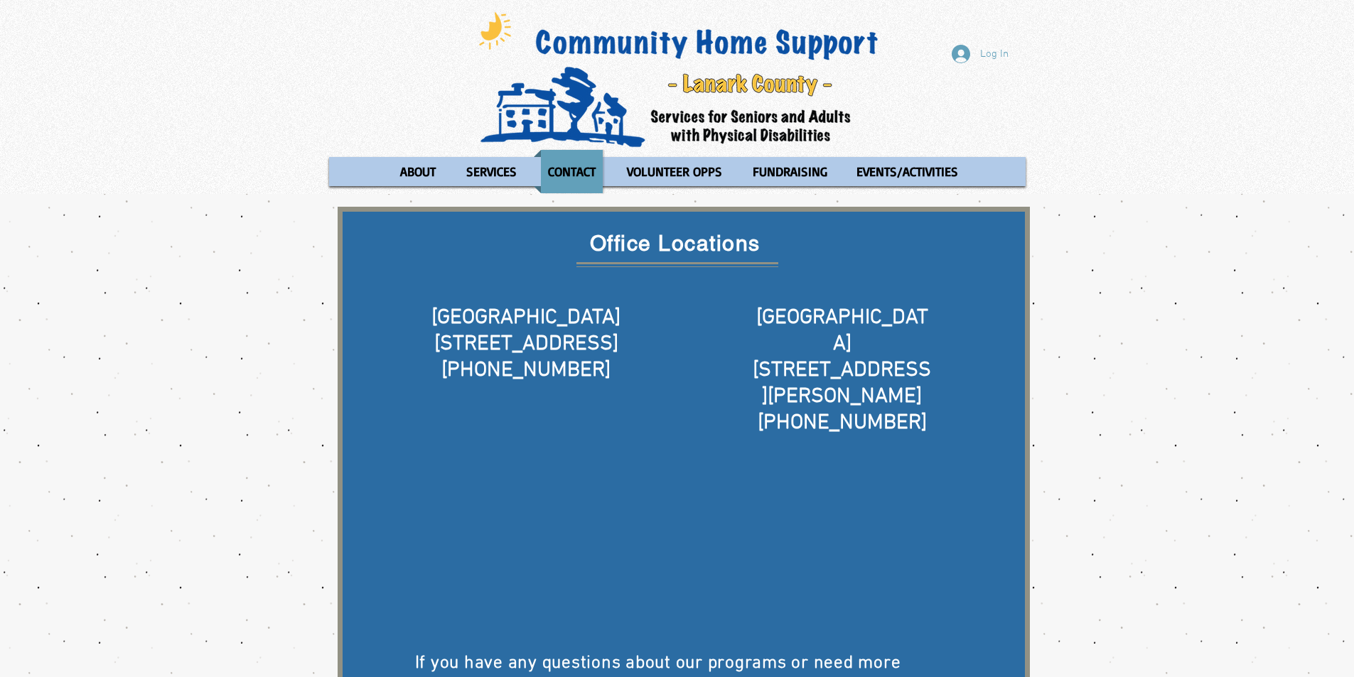 This screenshot has height=677, width=1354. I want to click on nav: Site, so click(677, 171).